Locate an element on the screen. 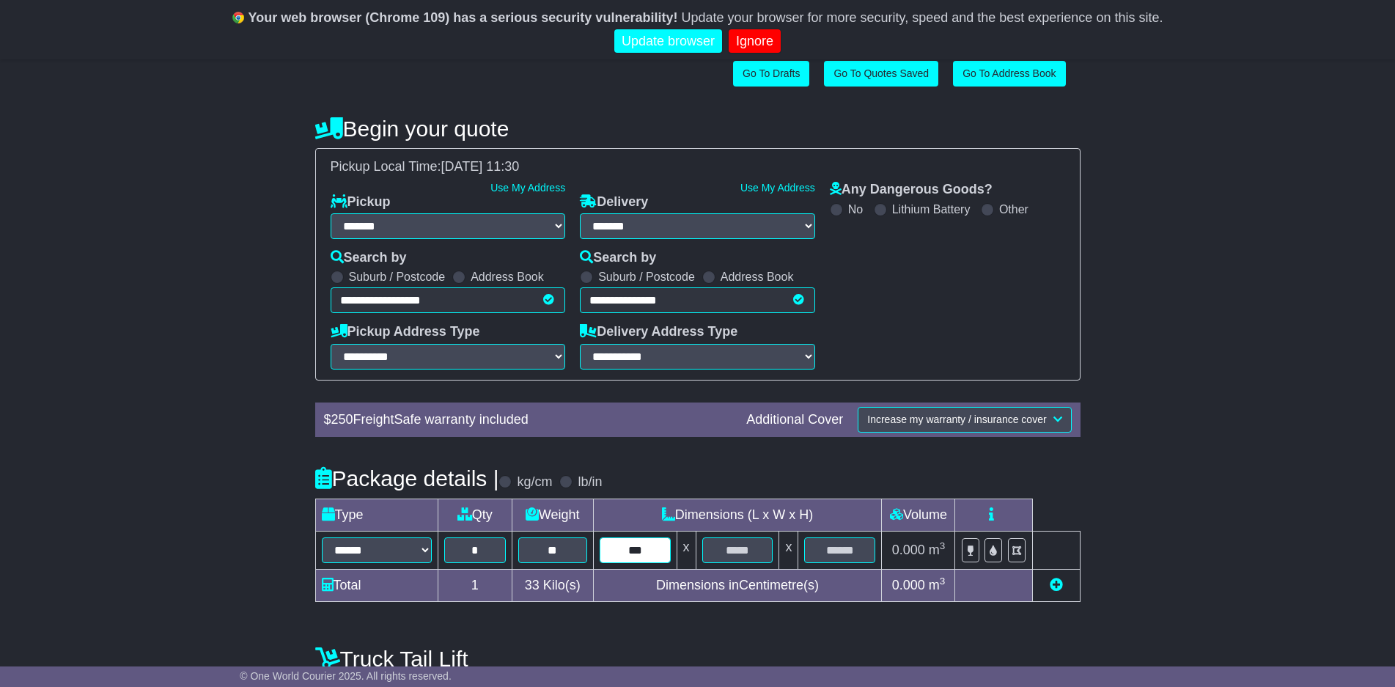 Image resolution: width=1395 pixels, height=687 pixels. label: Any Dangerous Goods? is located at coordinates (911, 190).